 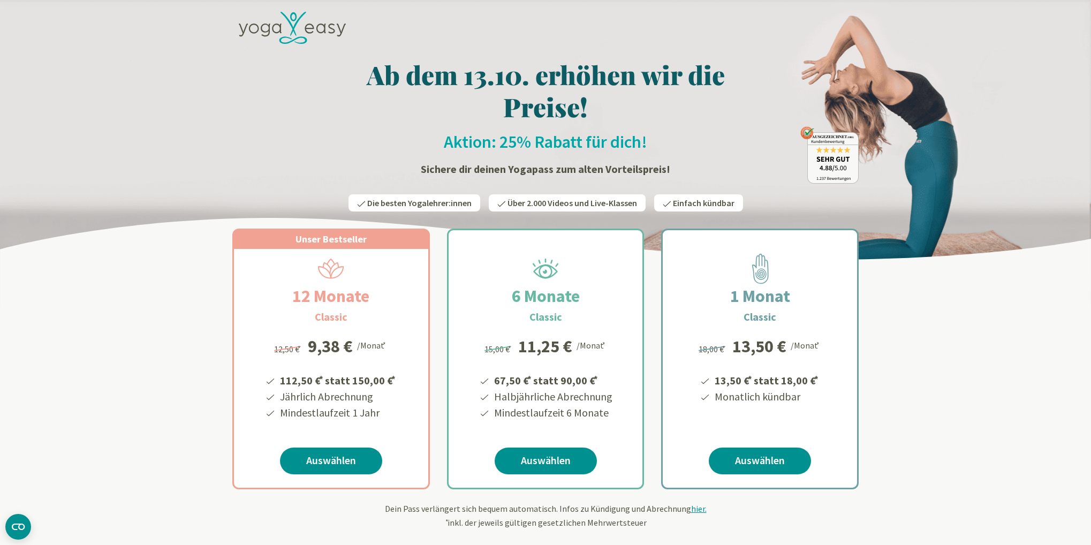 What do you see at coordinates (552, 413) in the screenshot?
I see `li: Mindestlaufzeit 6 Monate` at bounding box center [552, 413].